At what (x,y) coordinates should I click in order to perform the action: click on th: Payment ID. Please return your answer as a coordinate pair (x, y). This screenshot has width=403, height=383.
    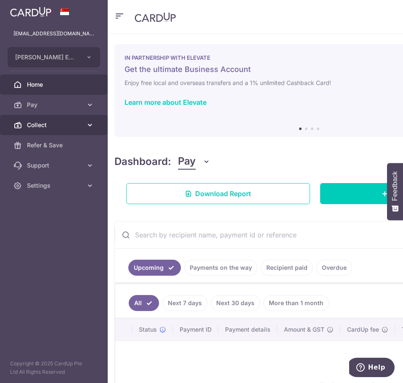
    Looking at the image, I should click on (195, 329).